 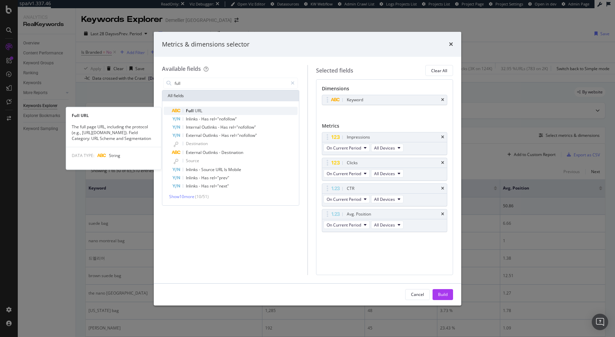 What do you see at coordinates (358, 137) in the screenshot?
I see `div: Impressions` at bounding box center [358, 137].